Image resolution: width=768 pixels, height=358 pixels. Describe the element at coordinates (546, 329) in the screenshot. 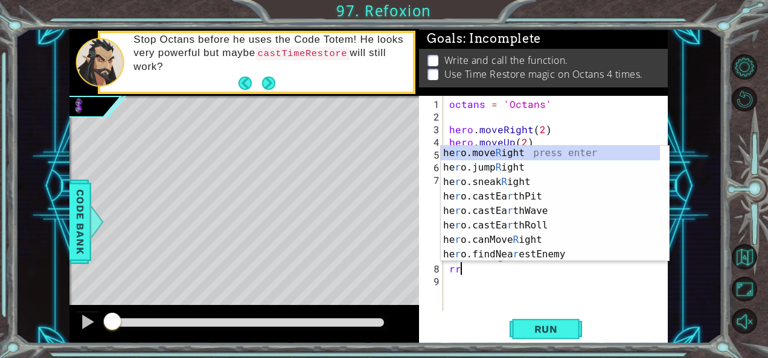

I see `button: Shift+Enter: Run current code.` at that location.